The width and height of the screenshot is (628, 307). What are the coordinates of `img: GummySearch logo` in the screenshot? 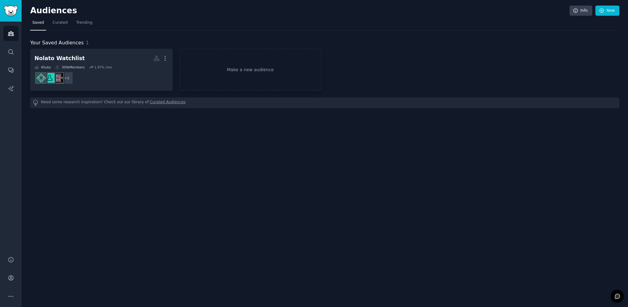 It's located at (11, 11).